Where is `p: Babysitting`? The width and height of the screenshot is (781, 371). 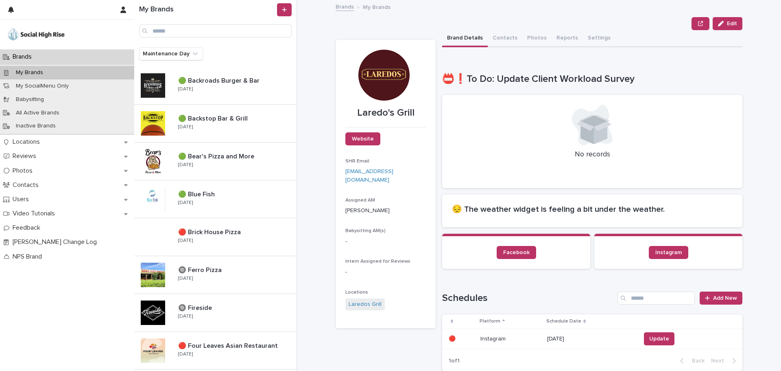 p: Babysitting is located at coordinates (30, 99).